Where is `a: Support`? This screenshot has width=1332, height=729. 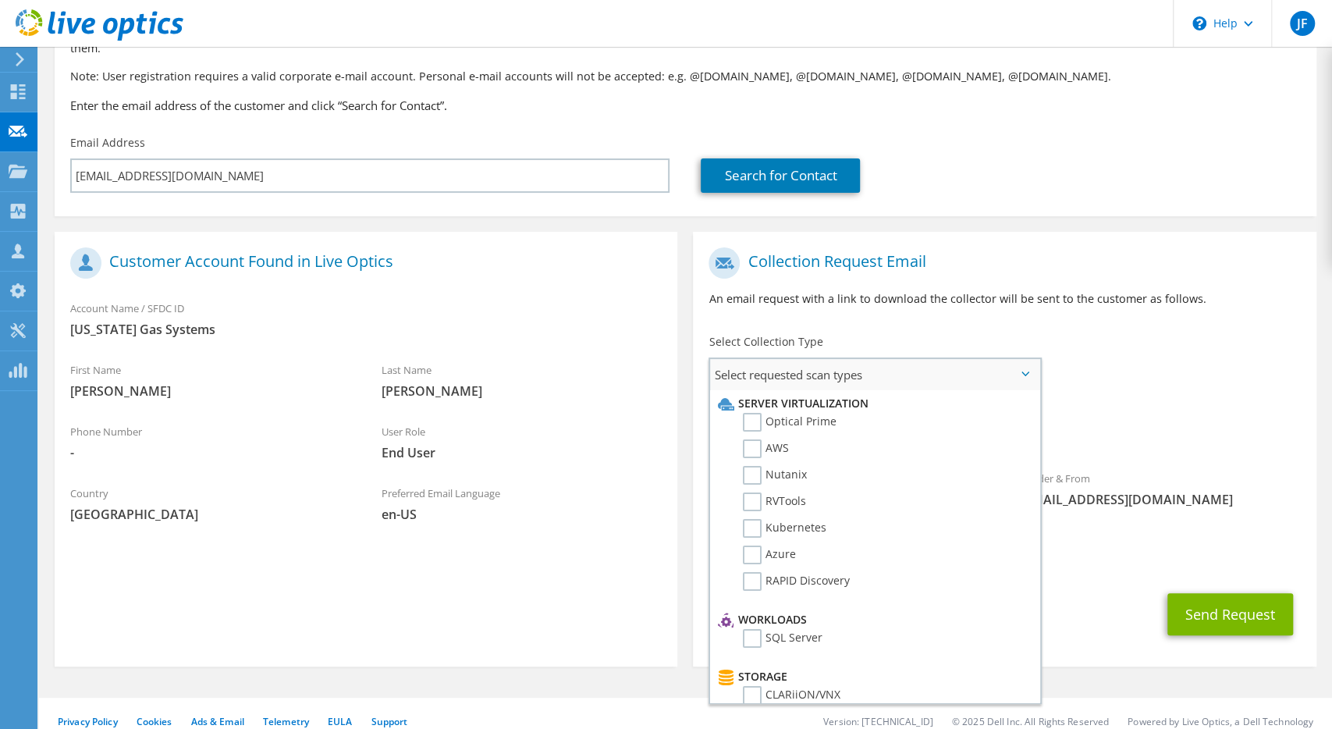 a: Support is located at coordinates (389, 721).